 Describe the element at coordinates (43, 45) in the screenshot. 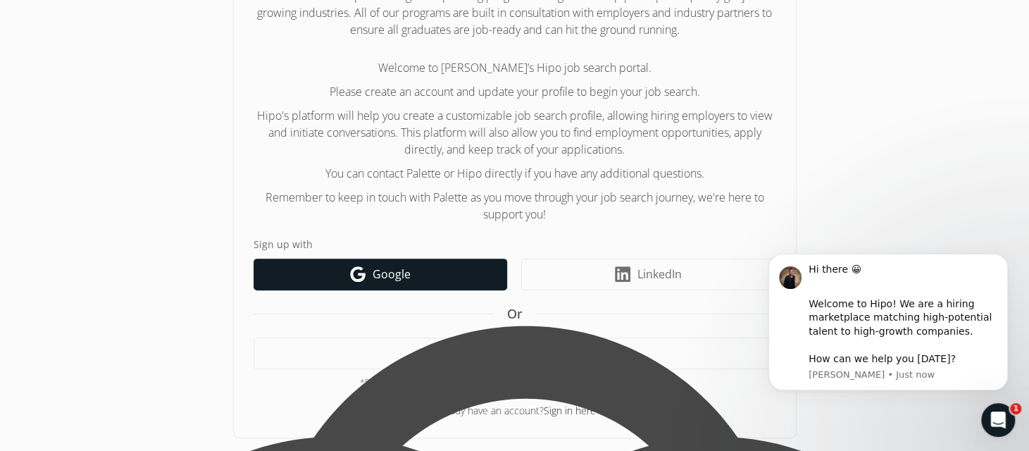

I see `img: Profile image for Adam` at that location.